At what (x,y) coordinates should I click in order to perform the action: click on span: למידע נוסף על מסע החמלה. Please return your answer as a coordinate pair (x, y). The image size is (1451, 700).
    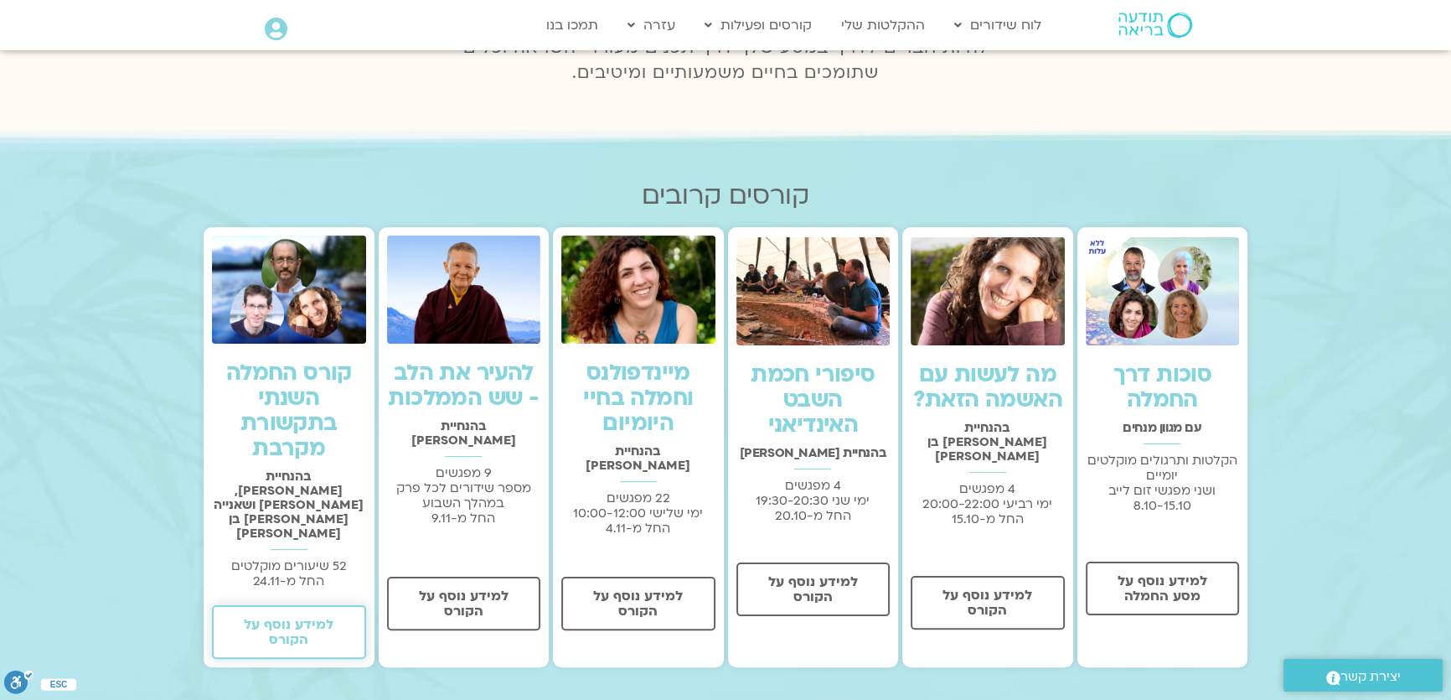
    Looking at the image, I should click on (1163, 588).